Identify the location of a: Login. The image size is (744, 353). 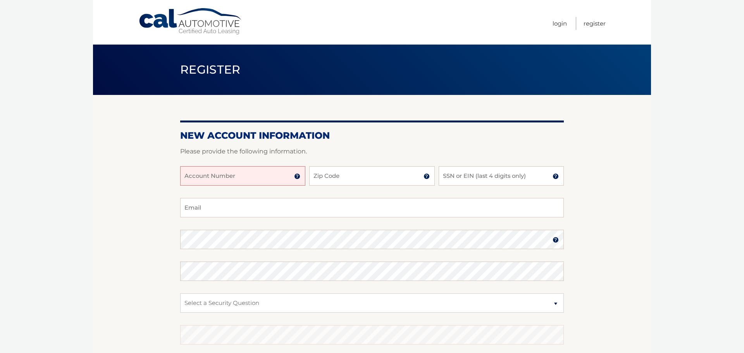
(559, 23).